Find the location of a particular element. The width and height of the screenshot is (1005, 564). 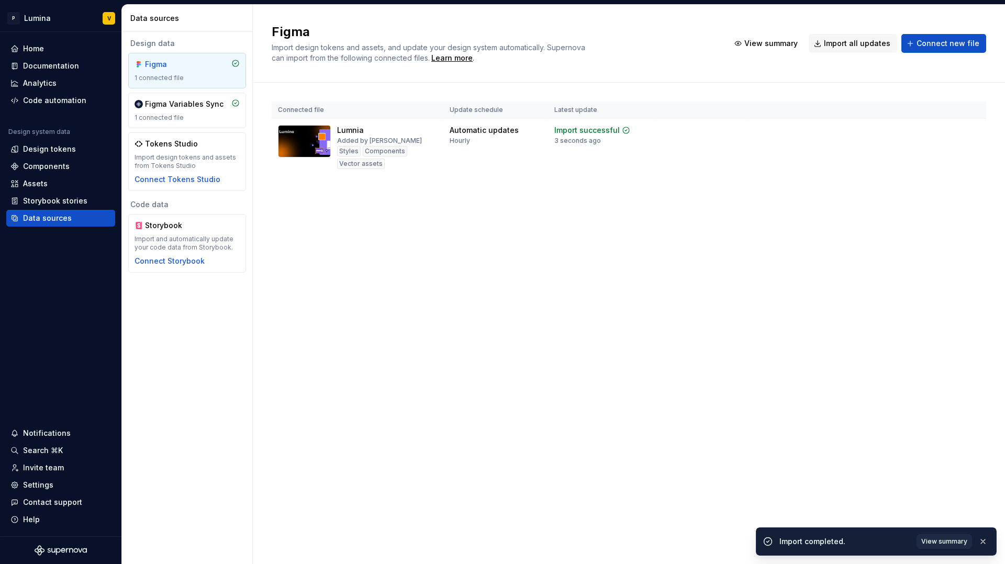

a: Data sources is located at coordinates (61, 218).